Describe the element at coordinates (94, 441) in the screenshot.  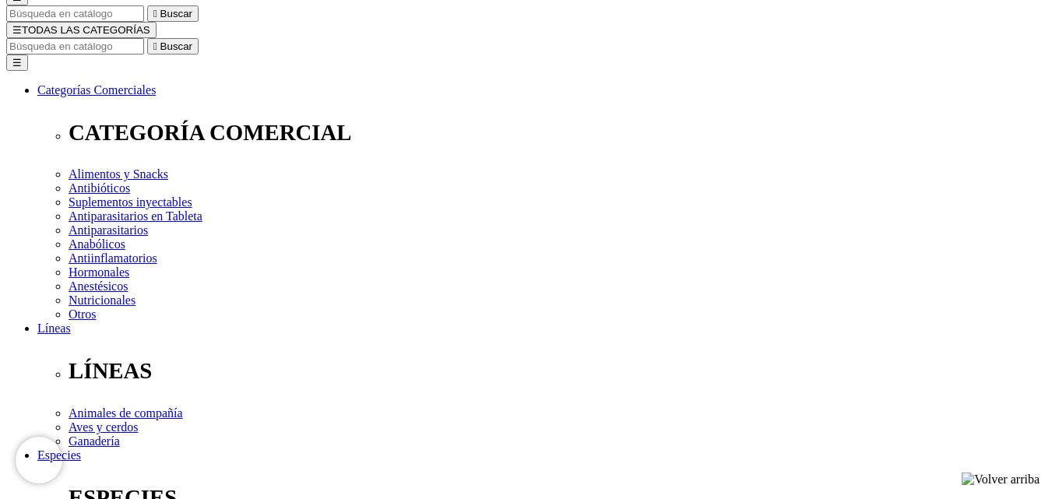
I see `a: Ganadería` at that location.